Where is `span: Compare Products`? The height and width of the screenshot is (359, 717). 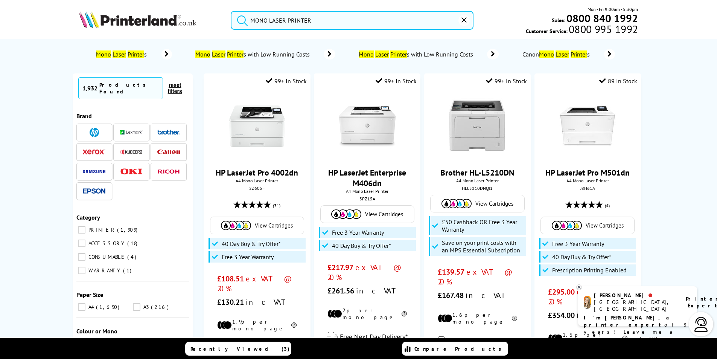
span: Compare Products is located at coordinates (460, 349).